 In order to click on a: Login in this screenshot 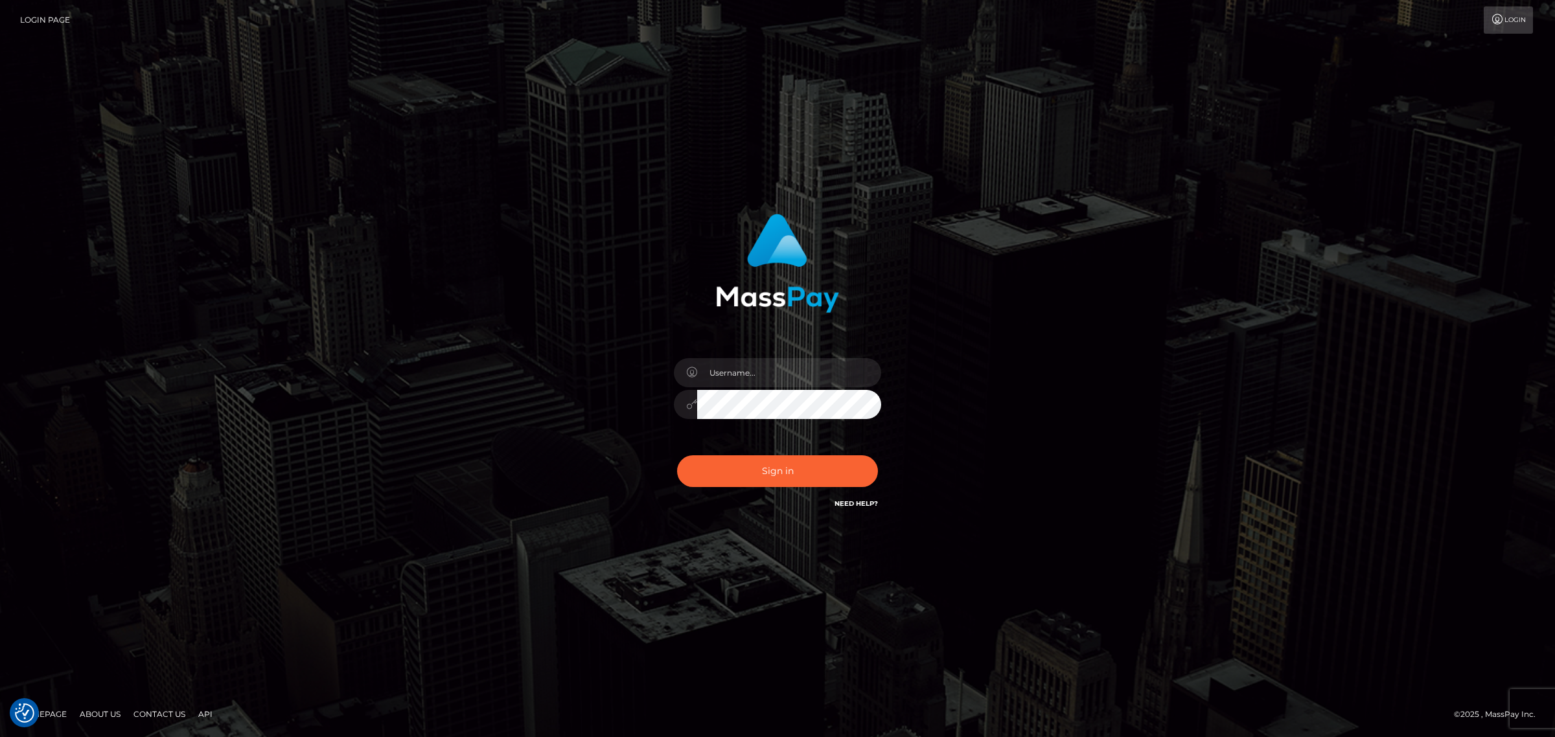, I will do `click(1508, 20)`.